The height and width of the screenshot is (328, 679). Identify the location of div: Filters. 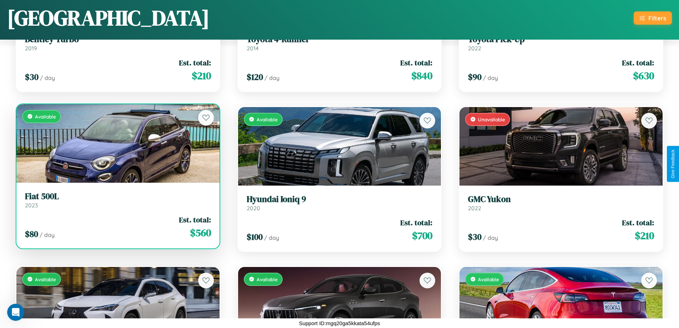
(657, 18).